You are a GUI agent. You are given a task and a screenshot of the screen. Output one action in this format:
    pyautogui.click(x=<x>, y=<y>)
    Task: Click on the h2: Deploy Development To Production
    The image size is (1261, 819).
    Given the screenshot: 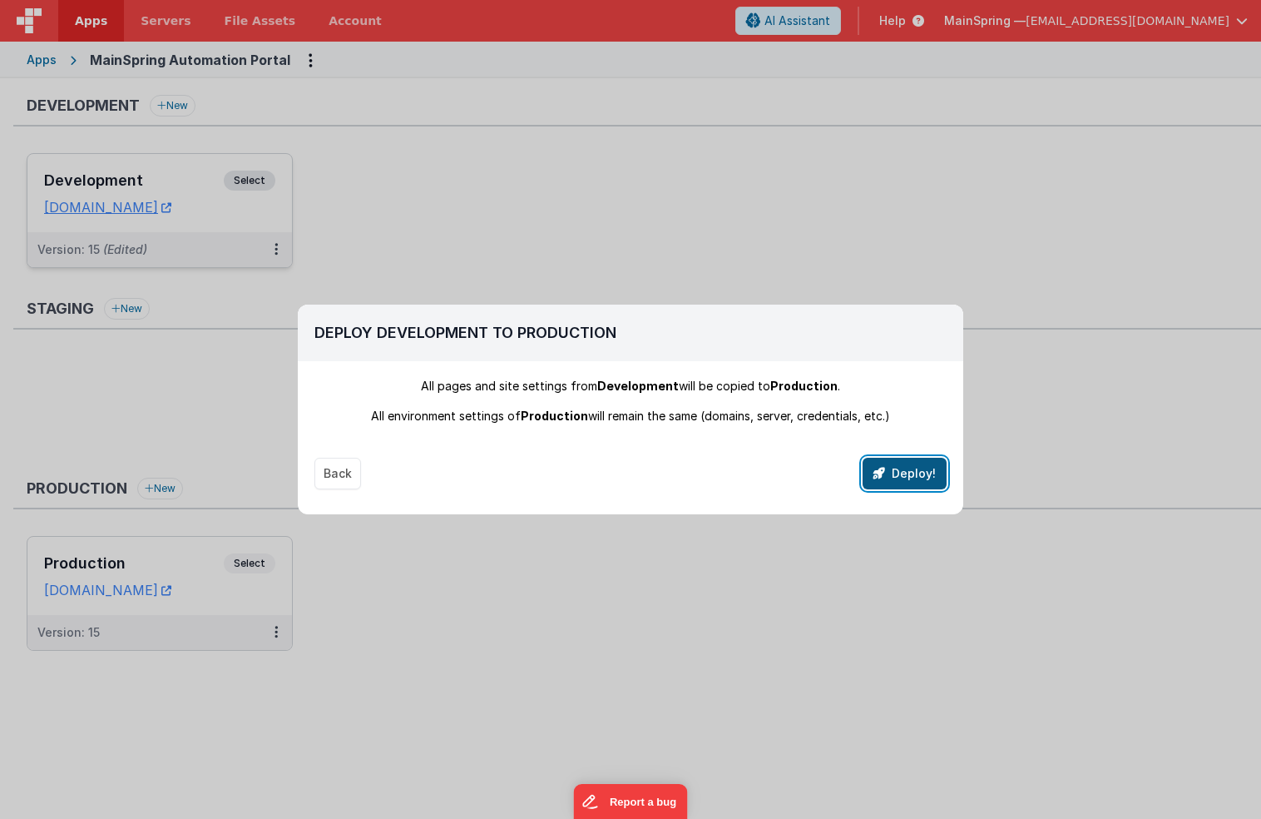 What is the action you would take?
    pyautogui.click(x=631, y=333)
    